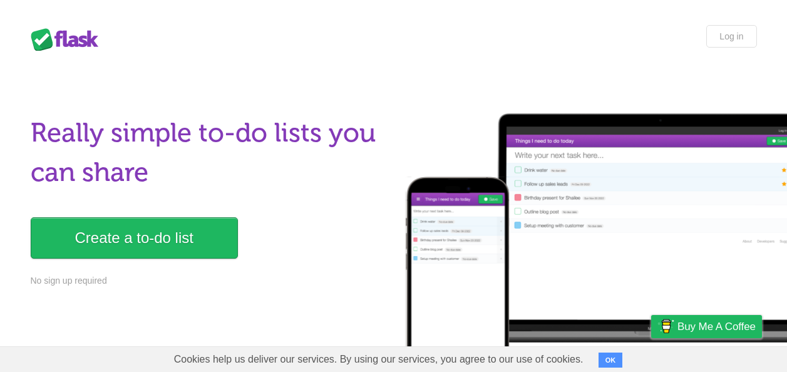  What do you see at coordinates (731, 36) in the screenshot?
I see `a: Log in` at bounding box center [731, 36].